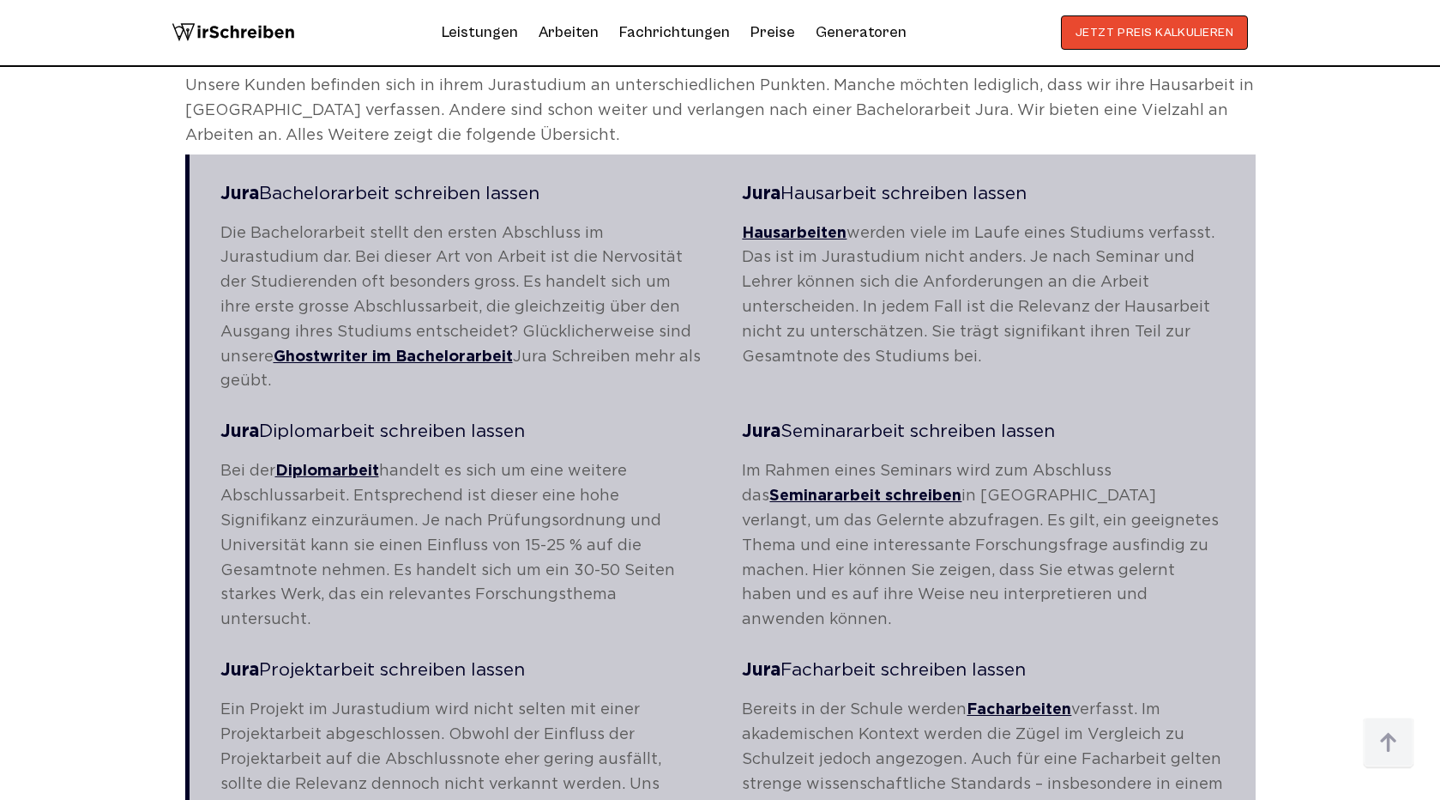 Image resolution: width=1440 pixels, height=800 pixels. I want to click on h3: Projektarbeit schreiben lassen, so click(462, 670).